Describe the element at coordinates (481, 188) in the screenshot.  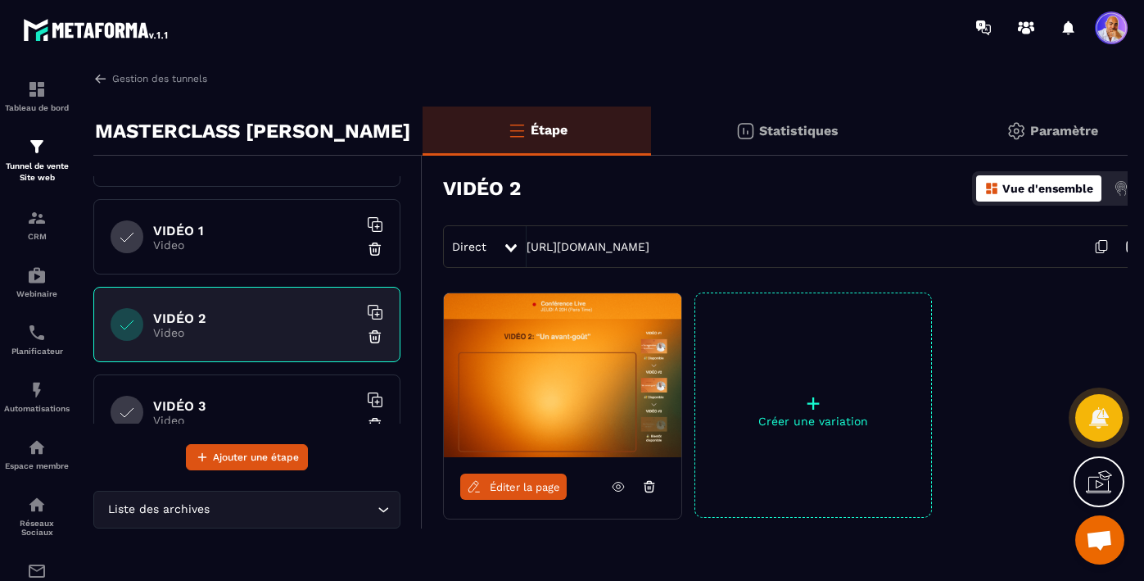
I see `h3: VIDÉO 2` at that location.